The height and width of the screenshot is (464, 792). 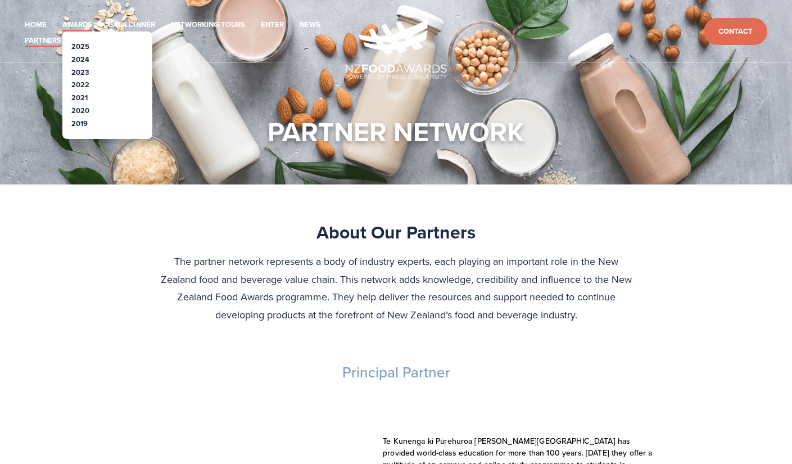 I want to click on a: Enter, so click(x=272, y=25).